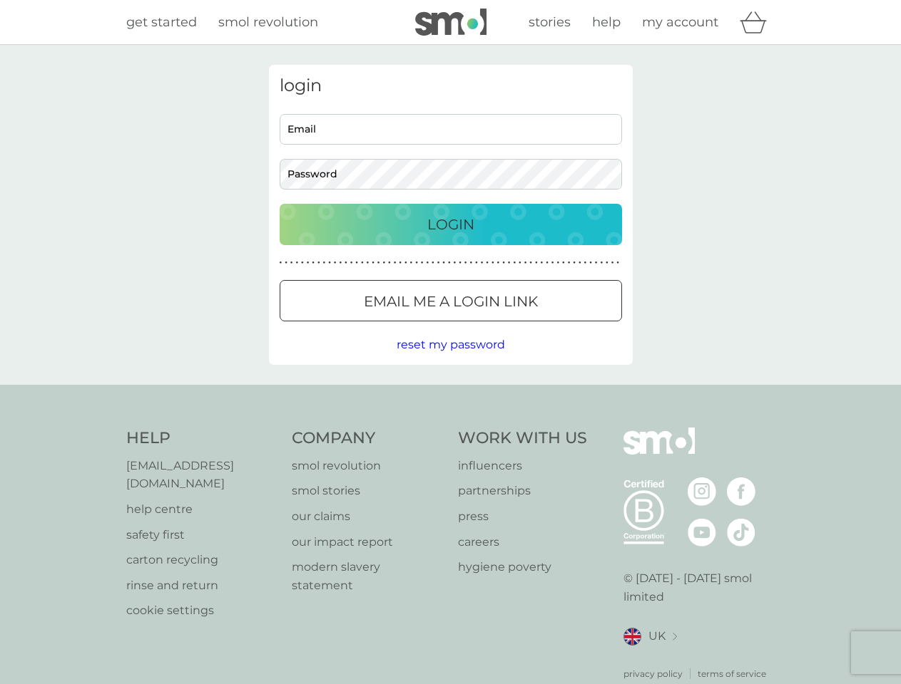 The image size is (901, 684). What do you see at coordinates (202, 438) in the screenshot?
I see `h4: Help` at bounding box center [202, 438].